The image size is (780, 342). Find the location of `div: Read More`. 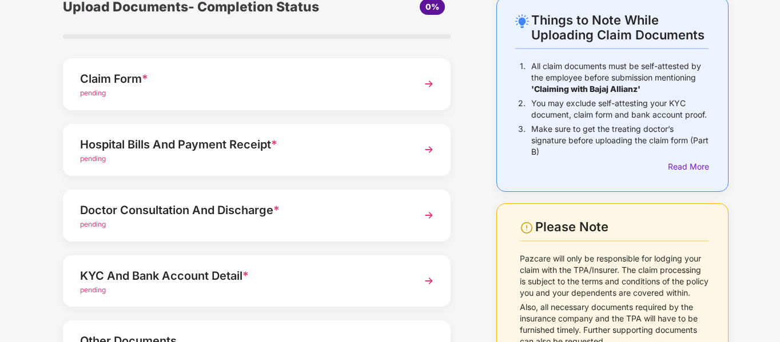

div: Read More is located at coordinates (688, 167).